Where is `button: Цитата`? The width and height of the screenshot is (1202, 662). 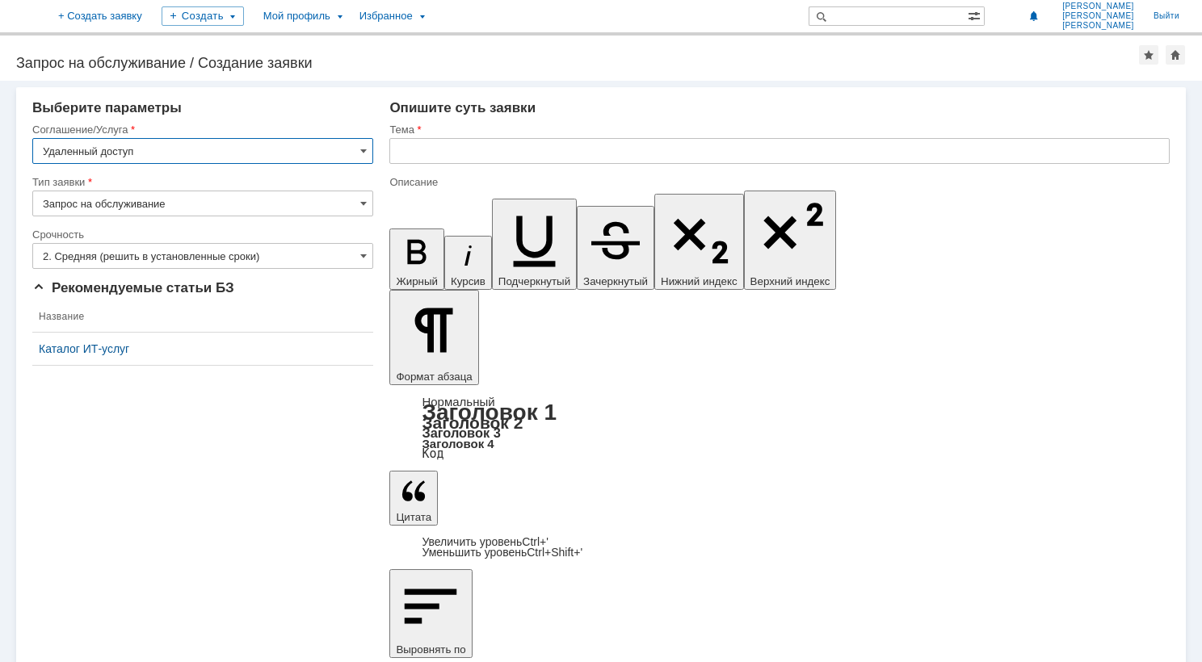
button: Цитата is located at coordinates (414, 498).